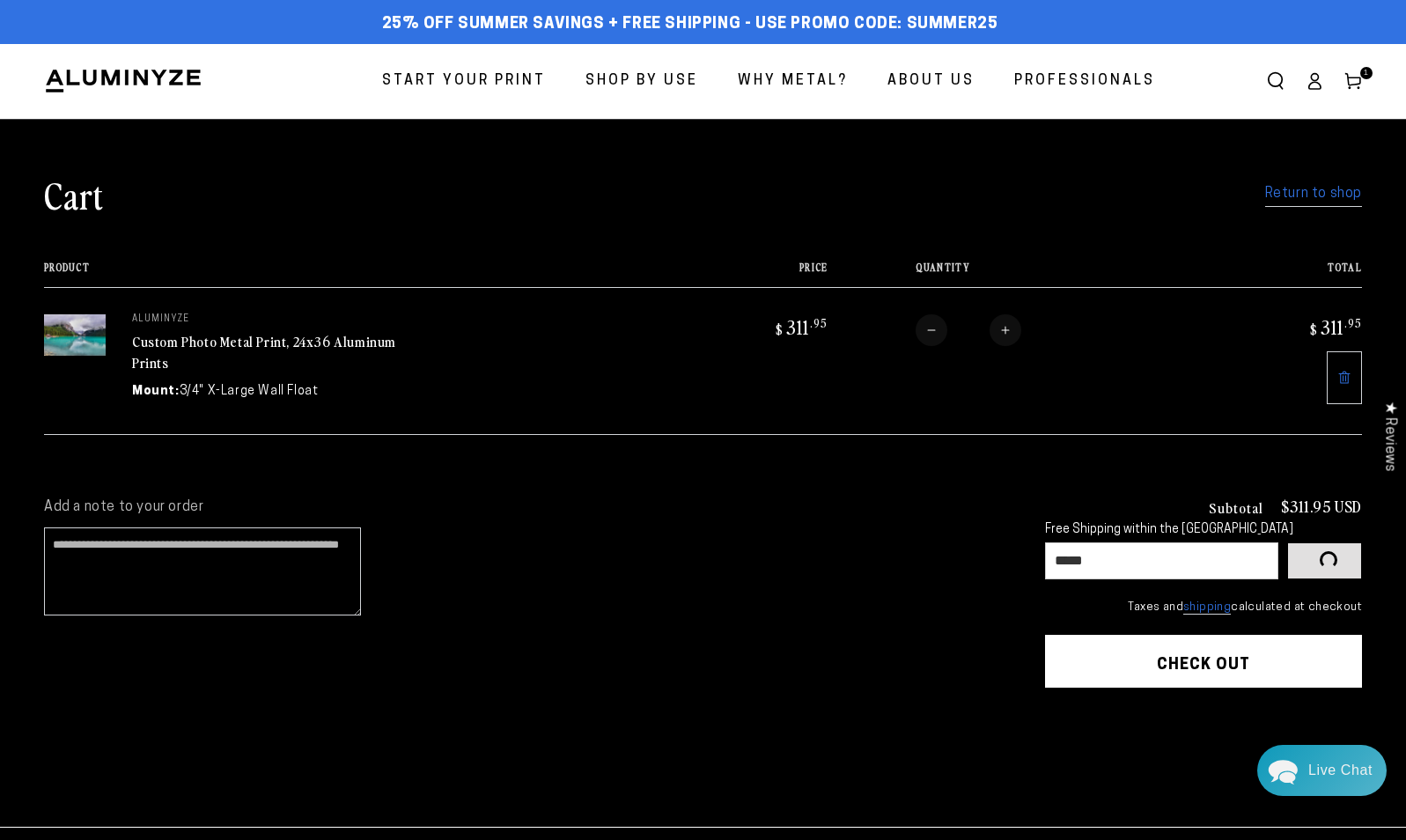  I want to click on div: Chat widget toggle, so click(1322, 770).